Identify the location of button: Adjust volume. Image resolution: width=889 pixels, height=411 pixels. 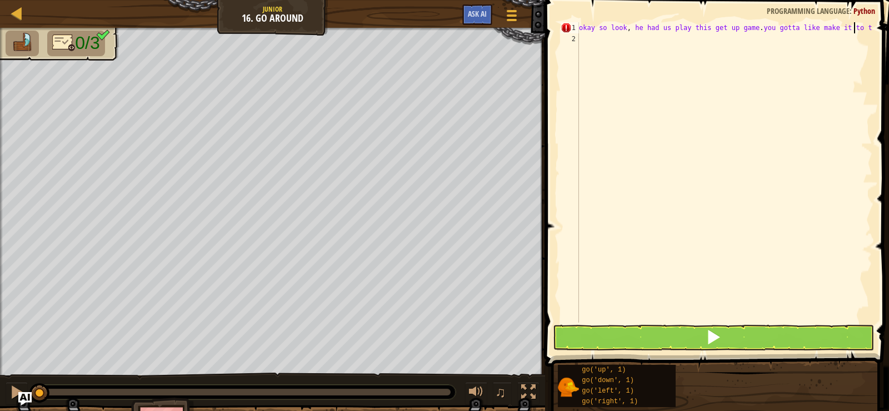
(476, 393).